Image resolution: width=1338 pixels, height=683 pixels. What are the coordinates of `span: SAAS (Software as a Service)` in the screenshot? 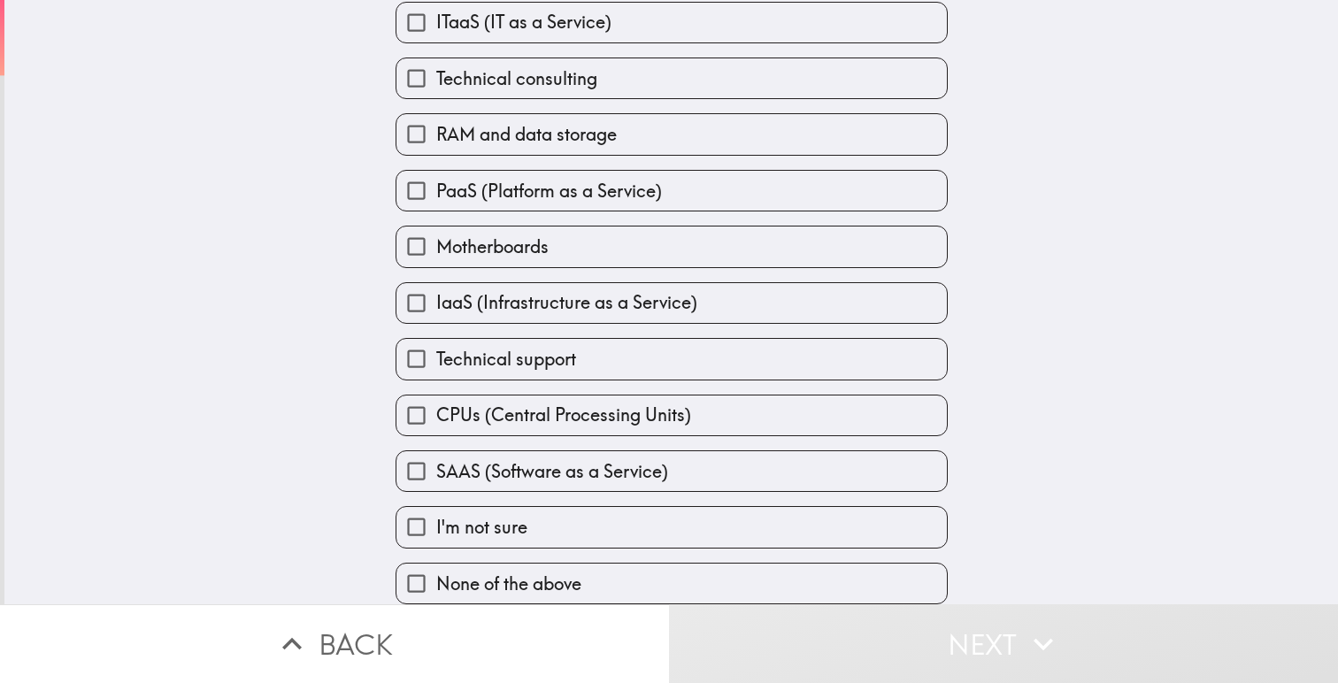 It's located at (552, 472).